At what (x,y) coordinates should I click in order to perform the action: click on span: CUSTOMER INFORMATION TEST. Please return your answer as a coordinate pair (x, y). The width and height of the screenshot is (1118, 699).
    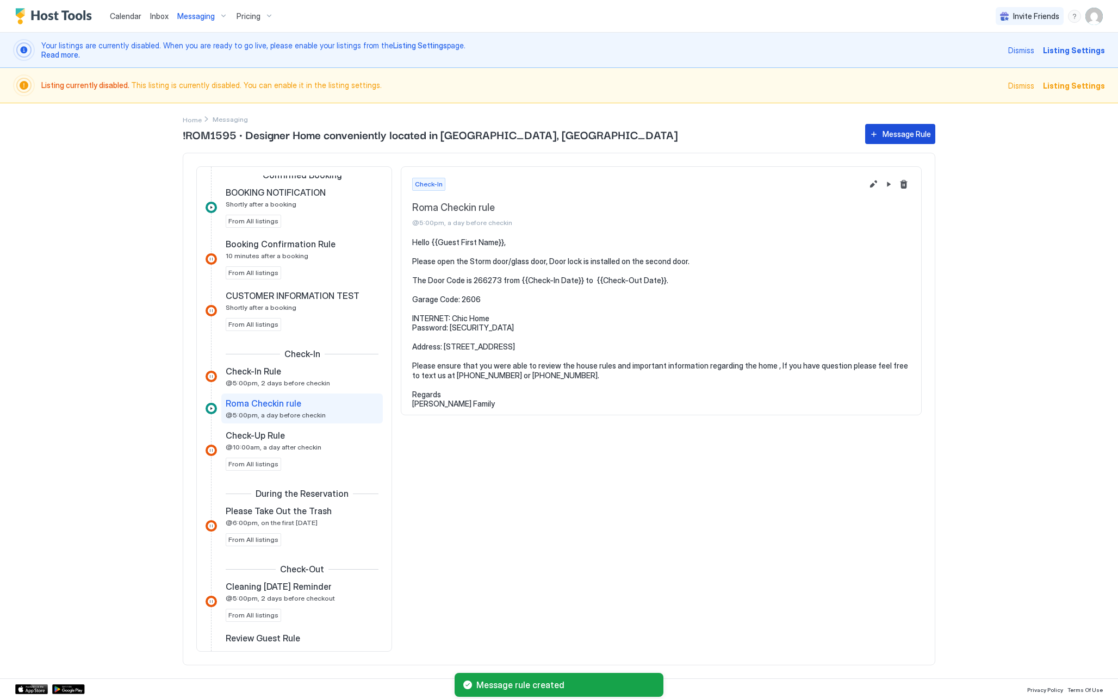
    Looking at the image, I should click on (292, 296).